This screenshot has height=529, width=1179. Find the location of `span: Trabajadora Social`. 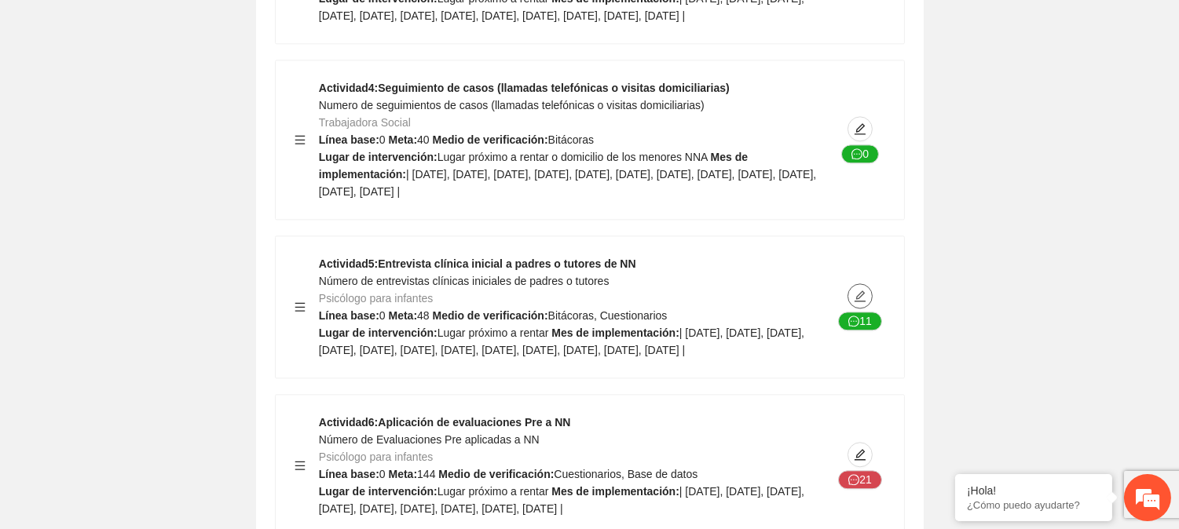

span: Trabajadora Social is located at coordinates (364, 122).